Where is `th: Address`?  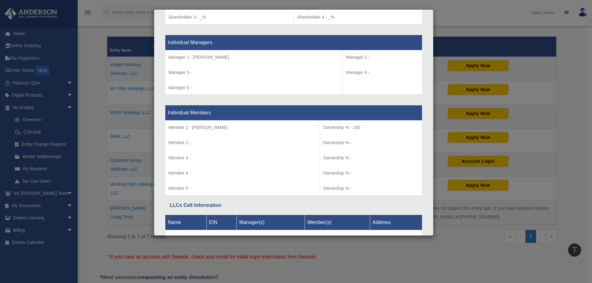 th: Address is located at coordinates (396, 222).